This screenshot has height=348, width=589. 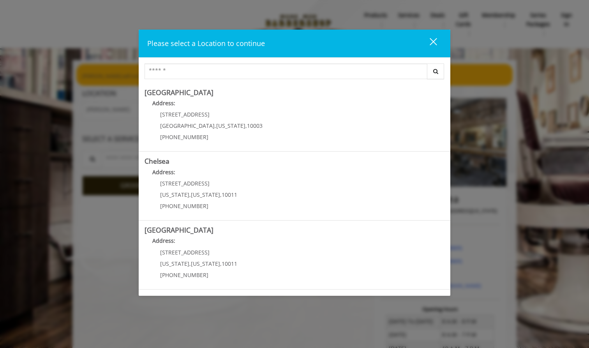 I want to click on span: 10003, so click(x=255, y=125).